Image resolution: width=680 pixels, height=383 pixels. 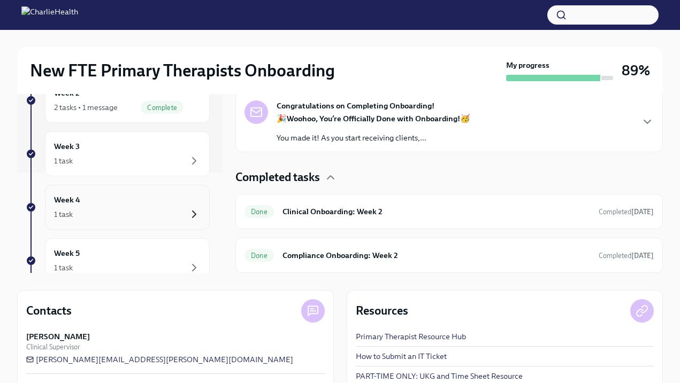 I want to click on h4: Resources, so click(x=382, y=311).